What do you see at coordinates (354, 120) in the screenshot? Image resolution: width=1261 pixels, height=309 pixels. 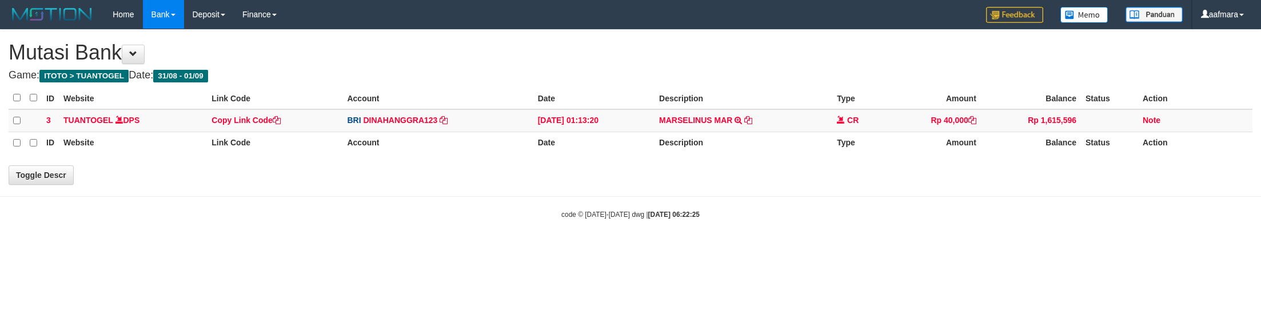 I see `span: BRI` at bounding box center [354, 120].